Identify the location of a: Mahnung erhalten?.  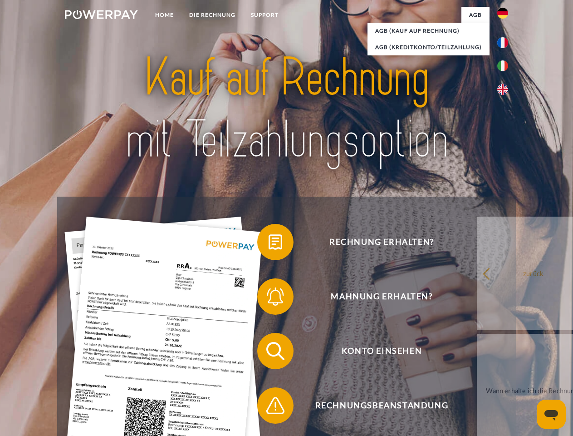
(375, 296).